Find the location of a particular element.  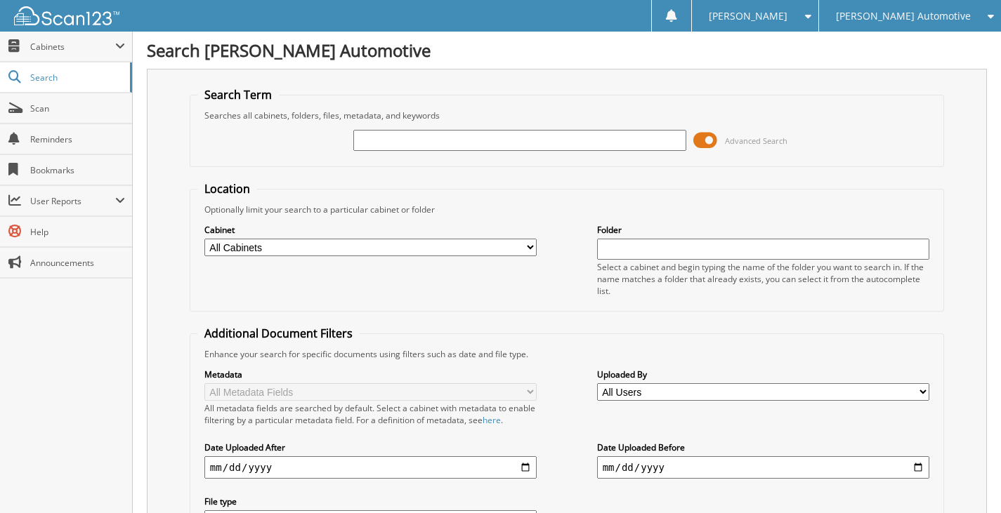

span: Cabinets is located at coordinates (72, 46).